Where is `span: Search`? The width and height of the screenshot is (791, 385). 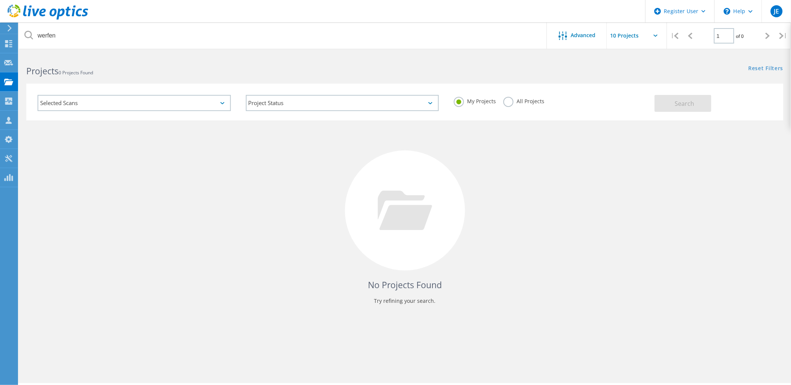
span: Search is located at coordinates (685, 104).